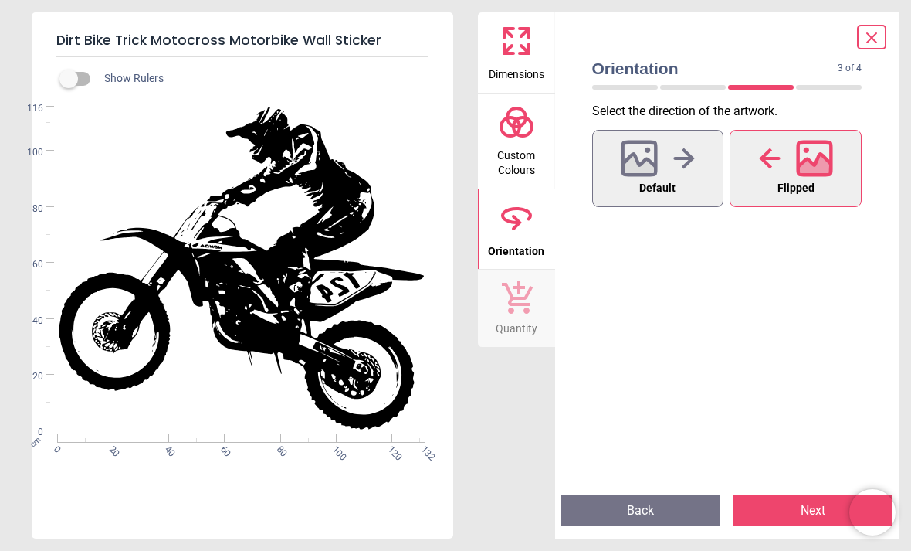  What do you see at coordinates (517, 229) in the screenshot?
I see `button: Orientation` at bounding box center [517, 229].